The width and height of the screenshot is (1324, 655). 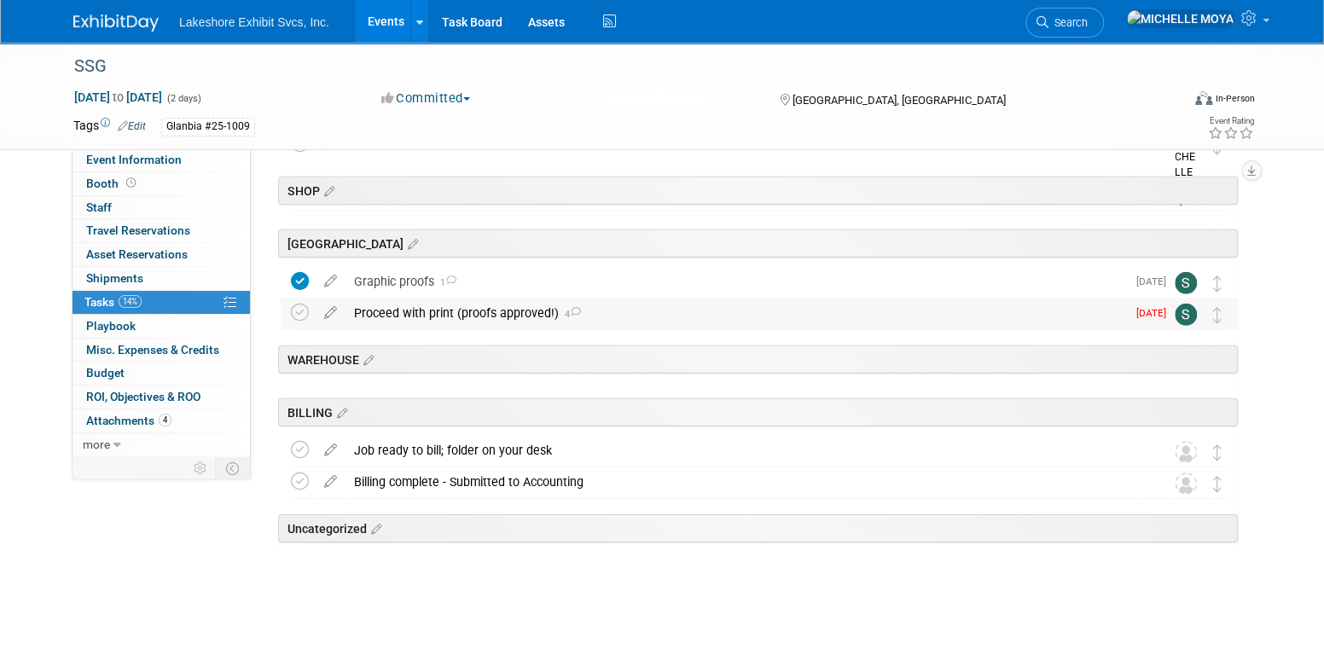 I want to click on a: Shipments, so click(x=161, y=278).